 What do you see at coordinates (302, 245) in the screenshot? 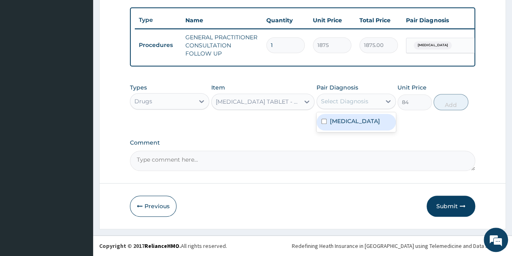
I see `footer: All rights reserved.` at bounding box center [302, 245].